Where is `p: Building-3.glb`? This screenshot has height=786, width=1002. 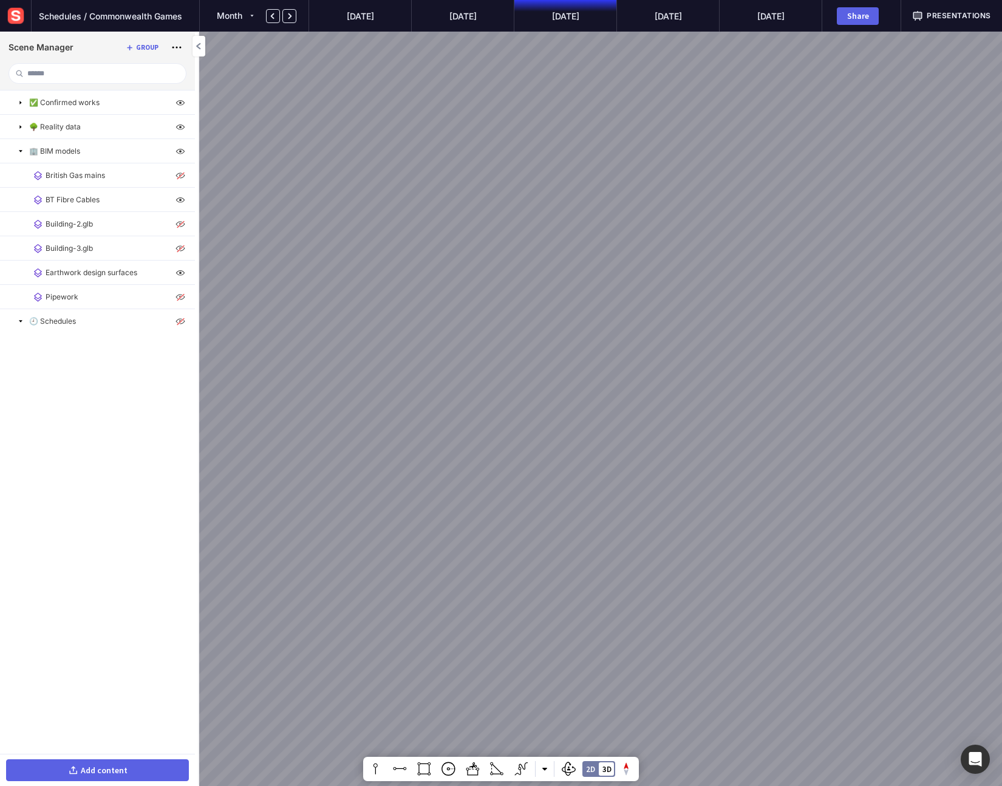
p: Building-3.glb is located at coordinates (69, 248).